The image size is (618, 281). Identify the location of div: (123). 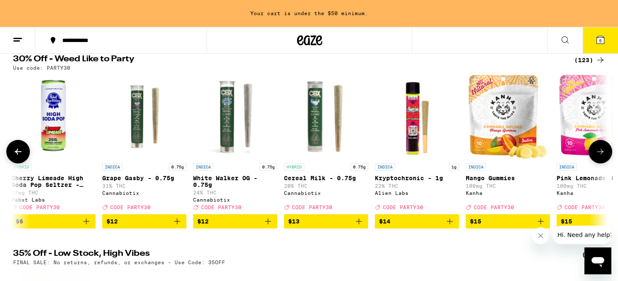
(590, 60).